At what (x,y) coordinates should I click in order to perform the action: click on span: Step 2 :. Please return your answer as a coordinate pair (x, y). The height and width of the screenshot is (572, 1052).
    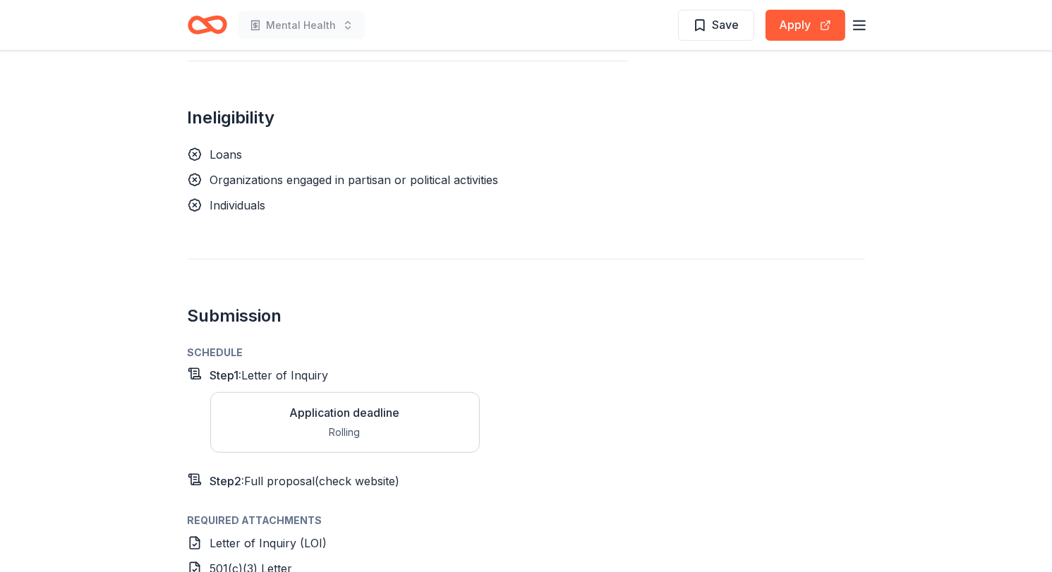
    Looking at the image, I should click on (227, 481).